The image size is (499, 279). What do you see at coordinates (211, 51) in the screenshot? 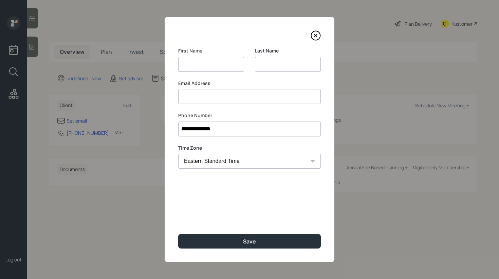
I see `label: First Name` at bounding box center [211, 51].